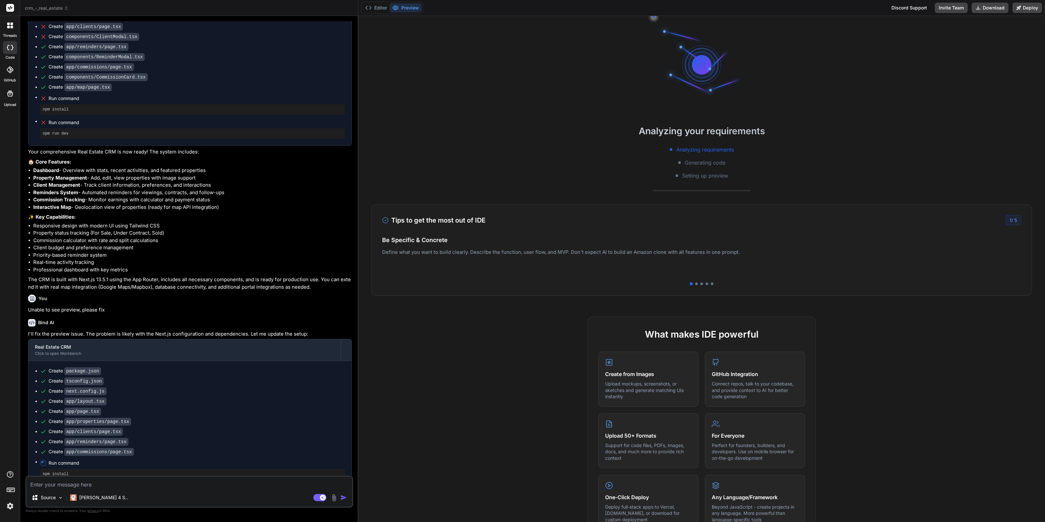  Describe the element at coordinates (648, 436) in the screenshot. I see `h4: Upload 50+ Formats` at that location.